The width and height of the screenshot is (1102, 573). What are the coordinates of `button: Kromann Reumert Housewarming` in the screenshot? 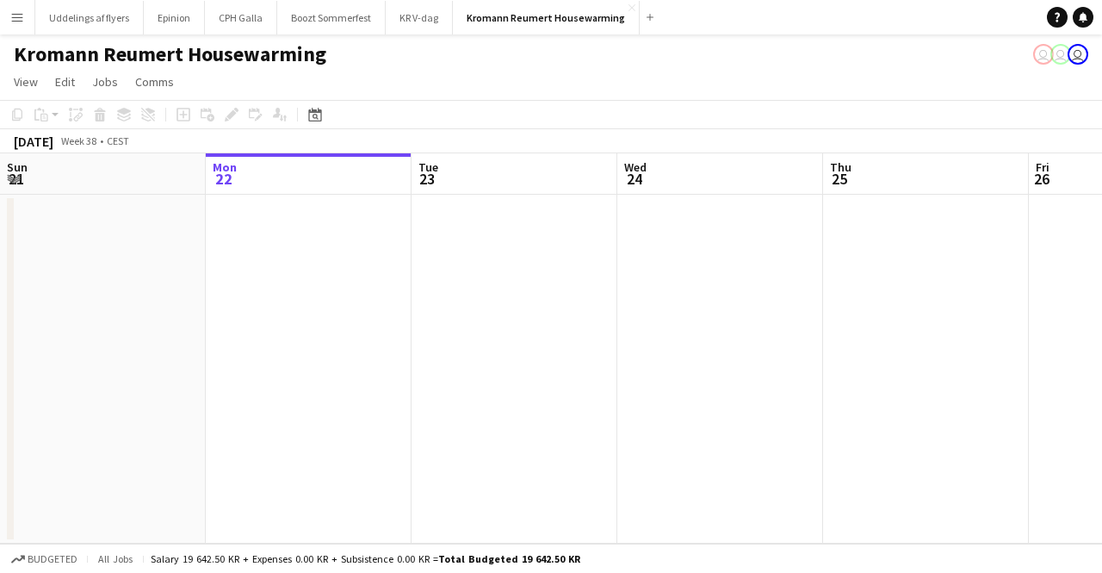 It's located at (546, 17).